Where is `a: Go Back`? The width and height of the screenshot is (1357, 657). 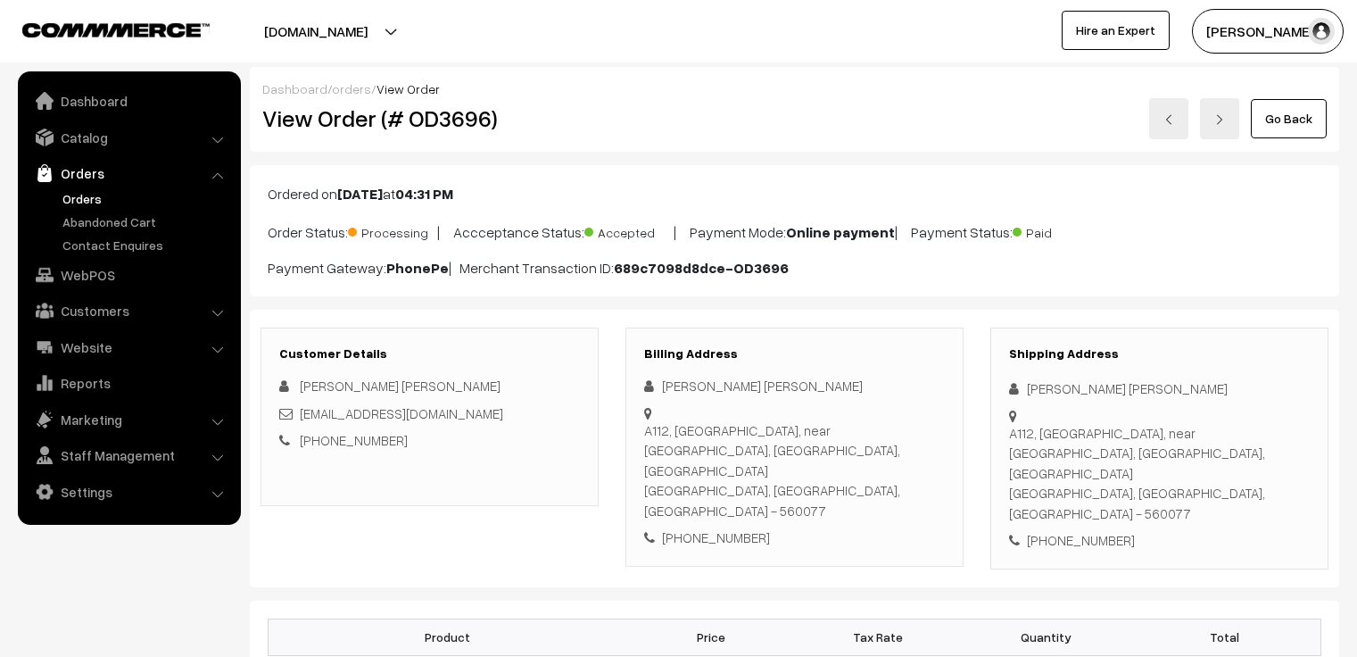 a: Go Back is located at coordinates (1288, 119).